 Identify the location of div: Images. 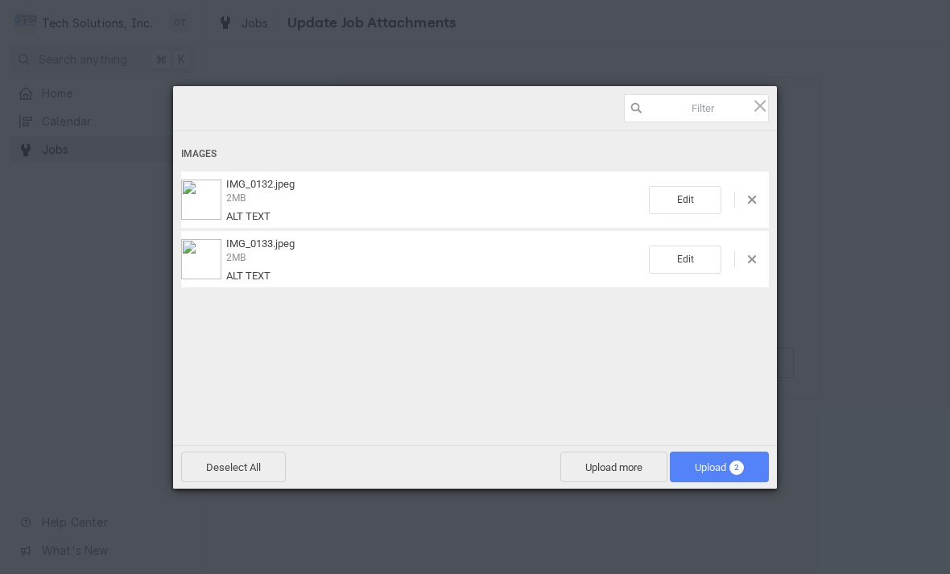
(475, 154).